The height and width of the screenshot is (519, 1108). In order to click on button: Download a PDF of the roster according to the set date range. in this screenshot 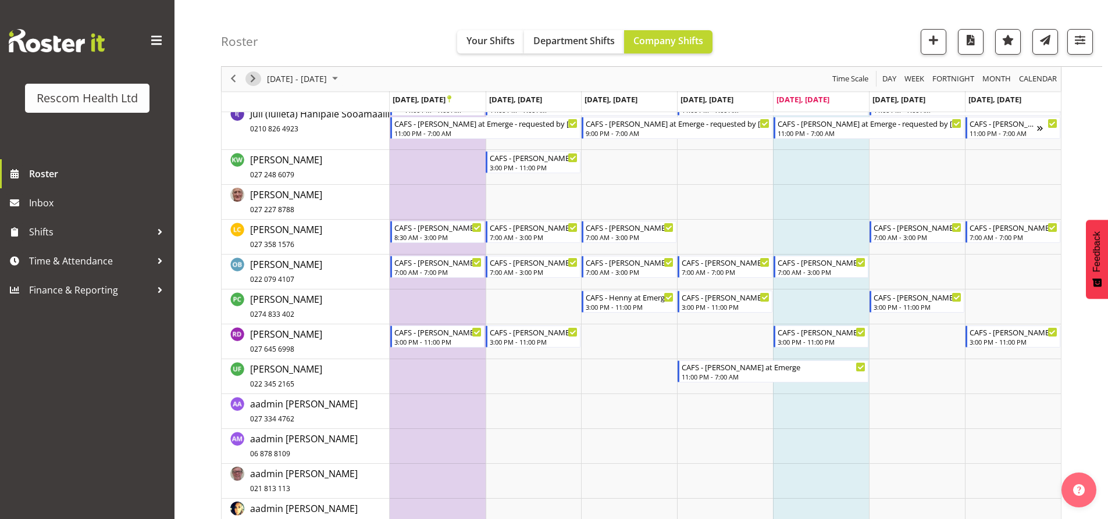, I will do `click(971, 42)`.